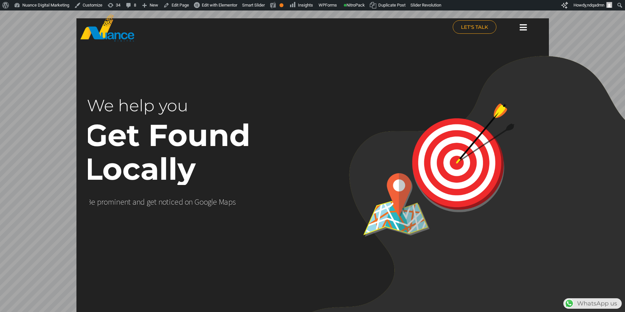 The image size is (625, 312). Describe the element at coordinates (474, 27) in the screenshot. I see `span: LET'S TALK` at that location.